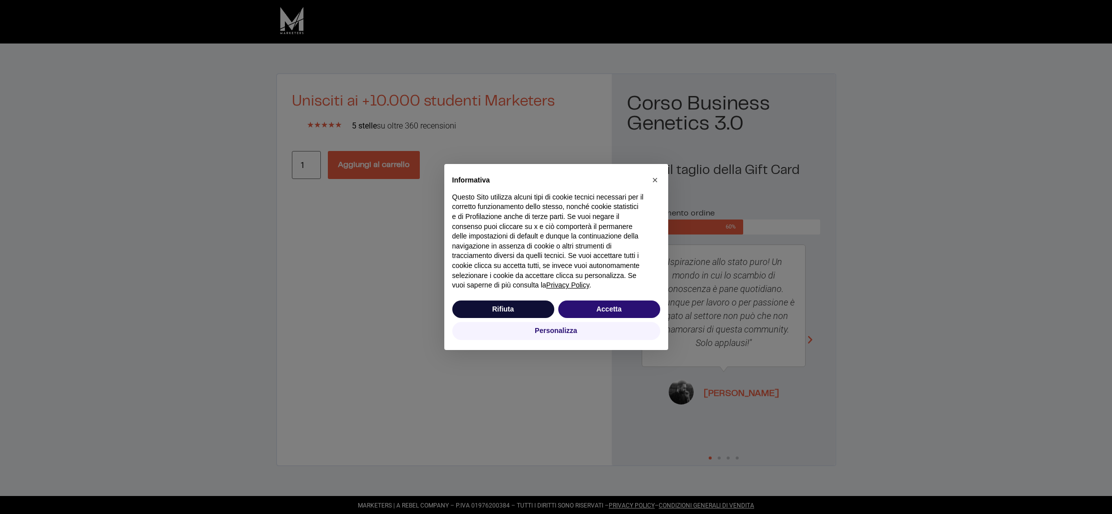  I want to click on button: Chiudi questa informativa, so click(655, 180).